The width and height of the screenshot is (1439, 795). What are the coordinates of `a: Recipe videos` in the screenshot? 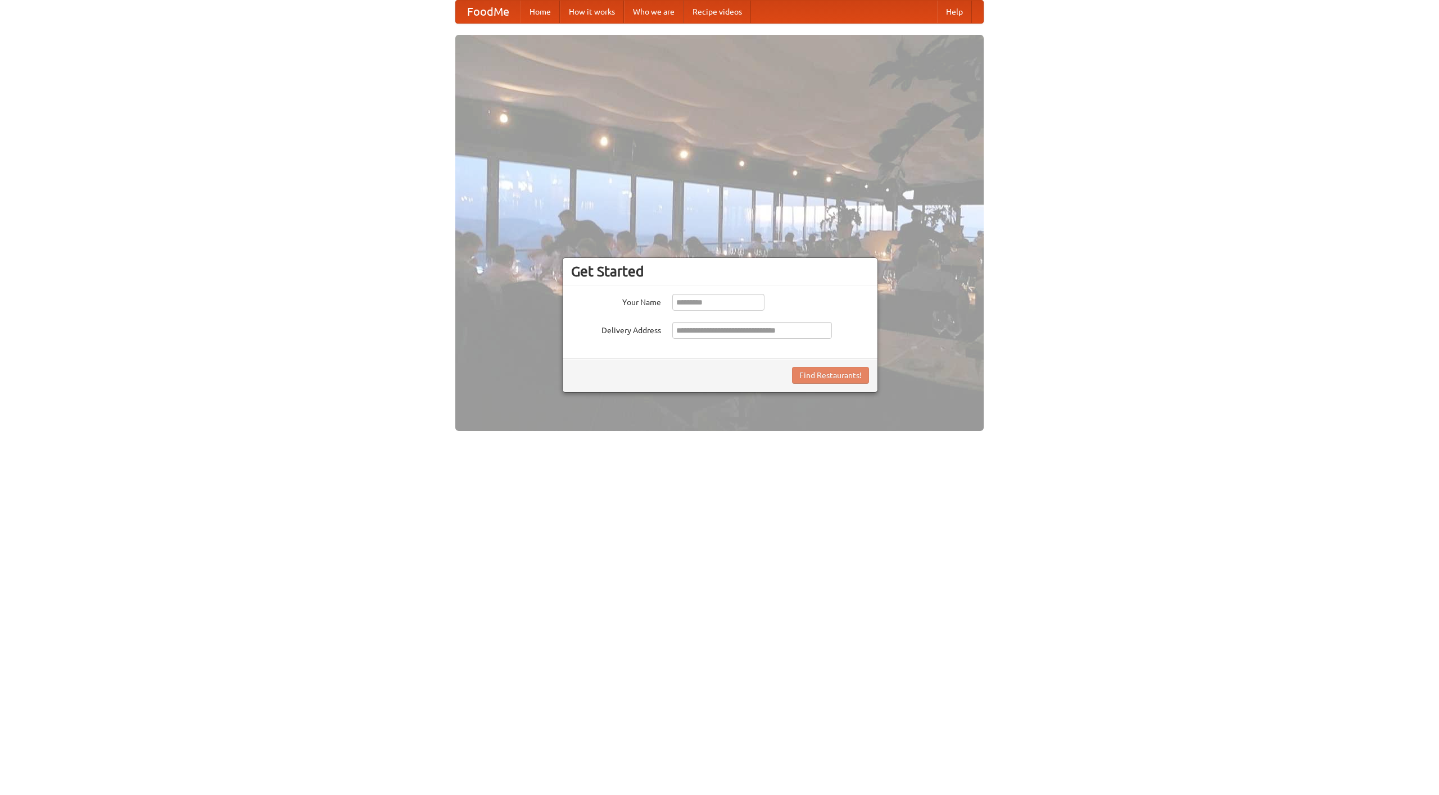 It's located at (717, 12).